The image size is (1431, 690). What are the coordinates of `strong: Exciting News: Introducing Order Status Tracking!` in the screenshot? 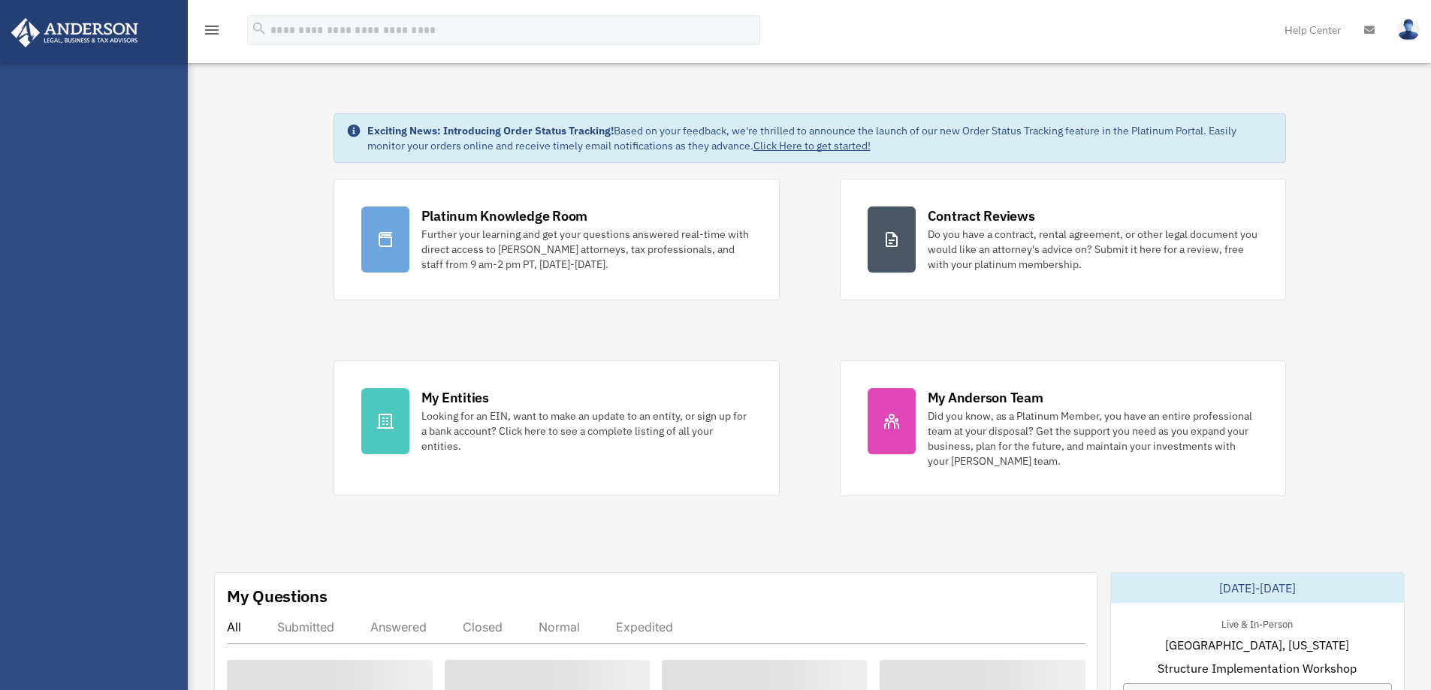 It's located at (490, 131).